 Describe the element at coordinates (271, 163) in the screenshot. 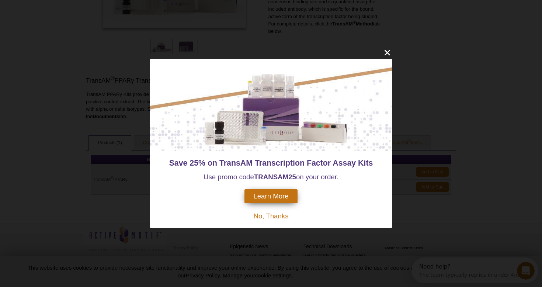

I see `span: Save 25% on TransAM Transcription Factor Assay Kits` at that location.